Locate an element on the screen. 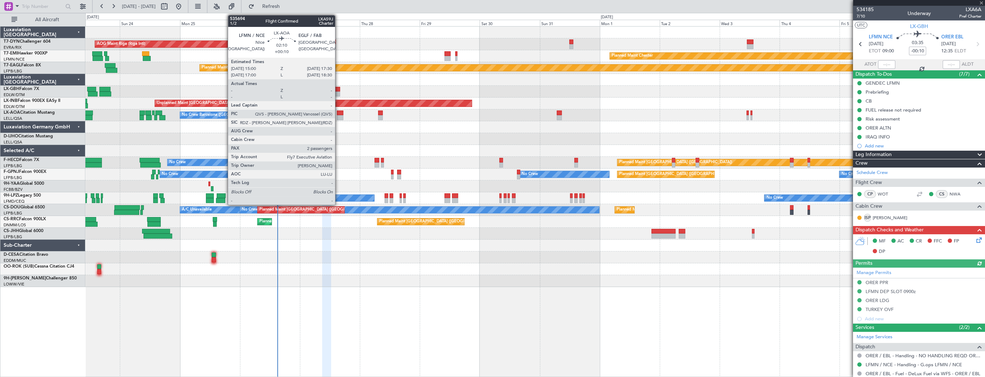 Image resolution: width=985 pixels, height=377 pixels. div: Planned Maint Geneva (Cointrin) is located at coordinates (231, 68).